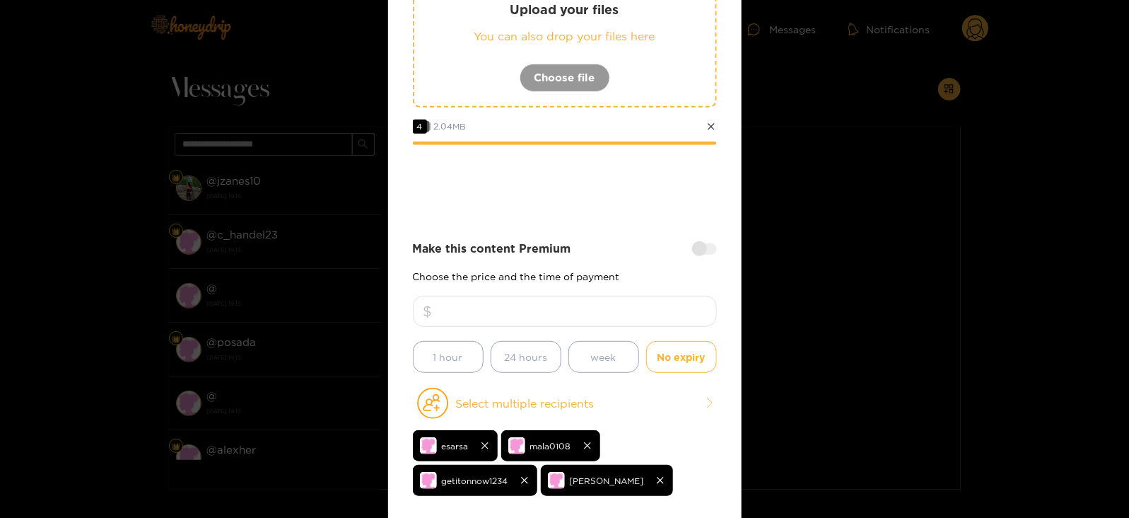  Describe the element at coordinates (525, 356) in the screenshot. I see `span: 24 hours` at that location.